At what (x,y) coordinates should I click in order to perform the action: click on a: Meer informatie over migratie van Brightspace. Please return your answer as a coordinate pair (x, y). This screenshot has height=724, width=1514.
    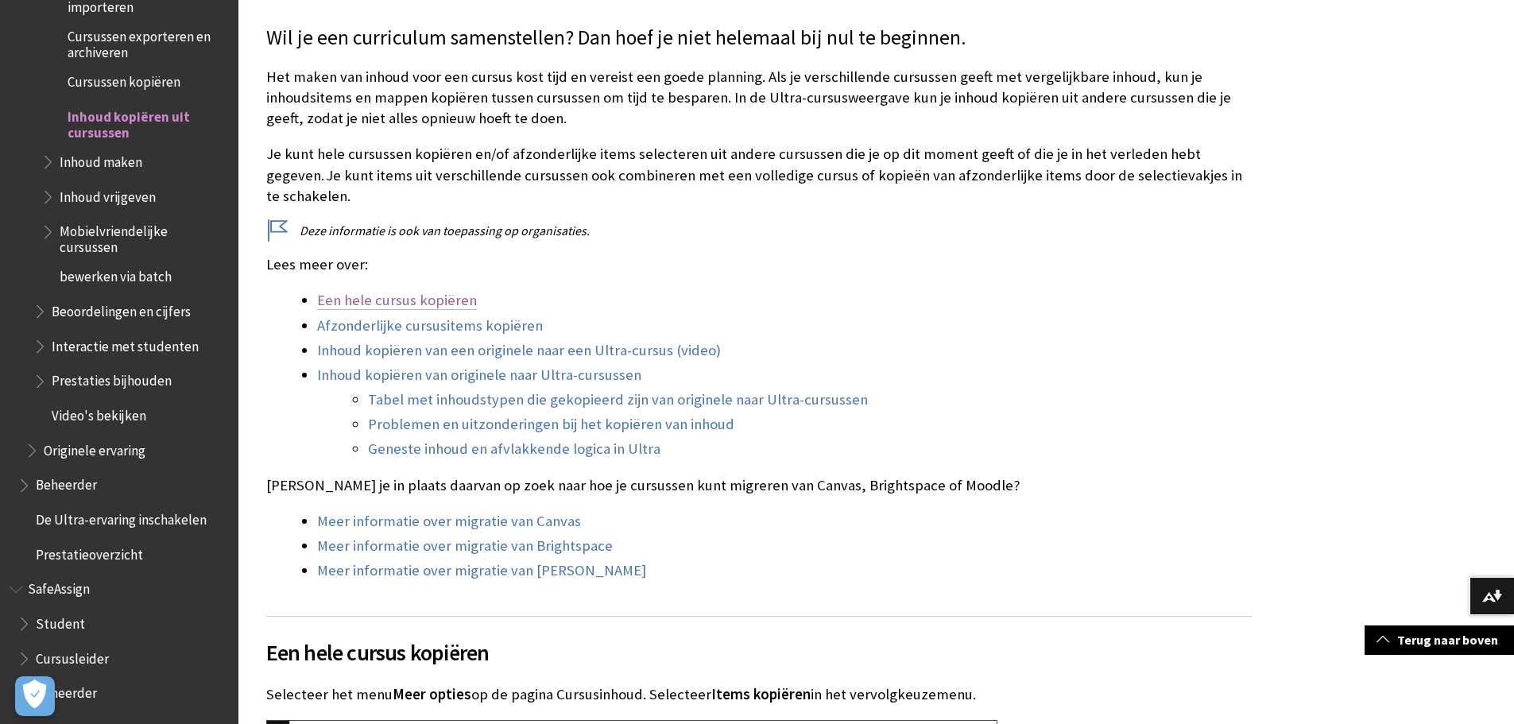
    Looking at the image, I should click on (465, 546).